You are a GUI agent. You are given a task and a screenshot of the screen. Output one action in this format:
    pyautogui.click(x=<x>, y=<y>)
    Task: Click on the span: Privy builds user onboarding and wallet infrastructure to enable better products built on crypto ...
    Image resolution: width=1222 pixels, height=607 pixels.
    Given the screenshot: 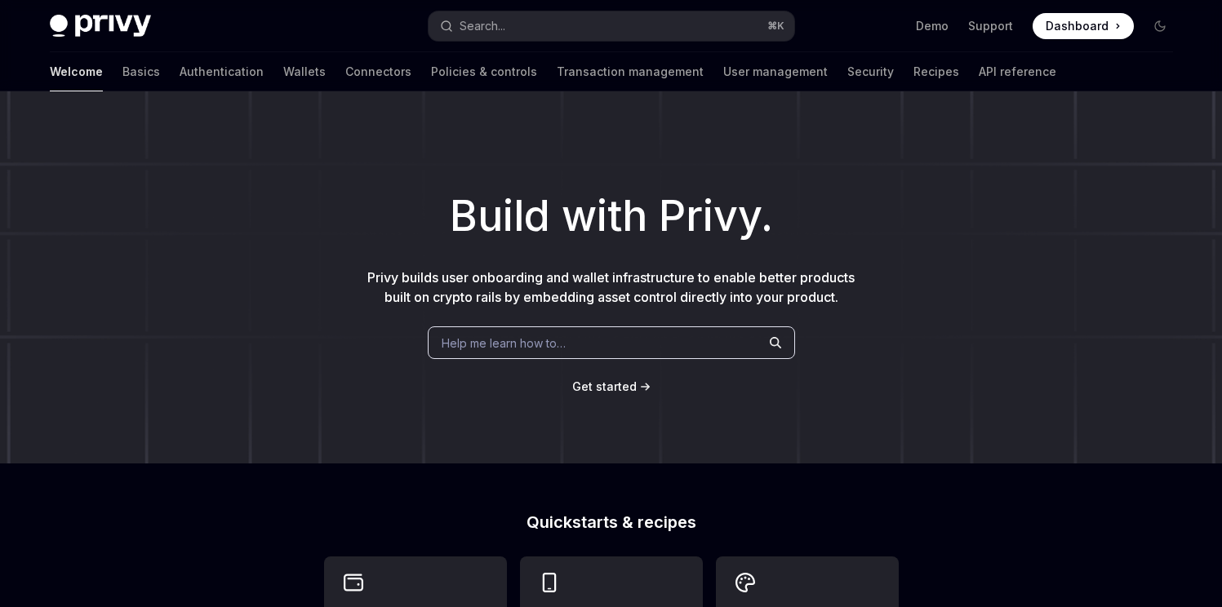 What is the action you would take?
    pyautogui.click(x=610, y=287)
    